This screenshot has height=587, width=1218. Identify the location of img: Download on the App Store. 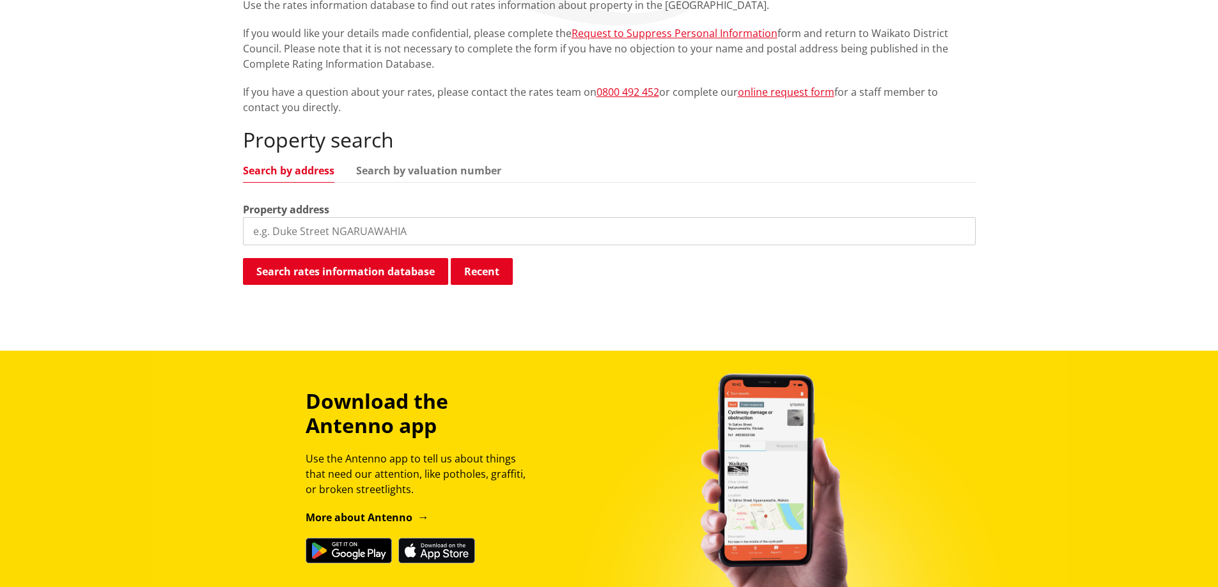
(437, 551).